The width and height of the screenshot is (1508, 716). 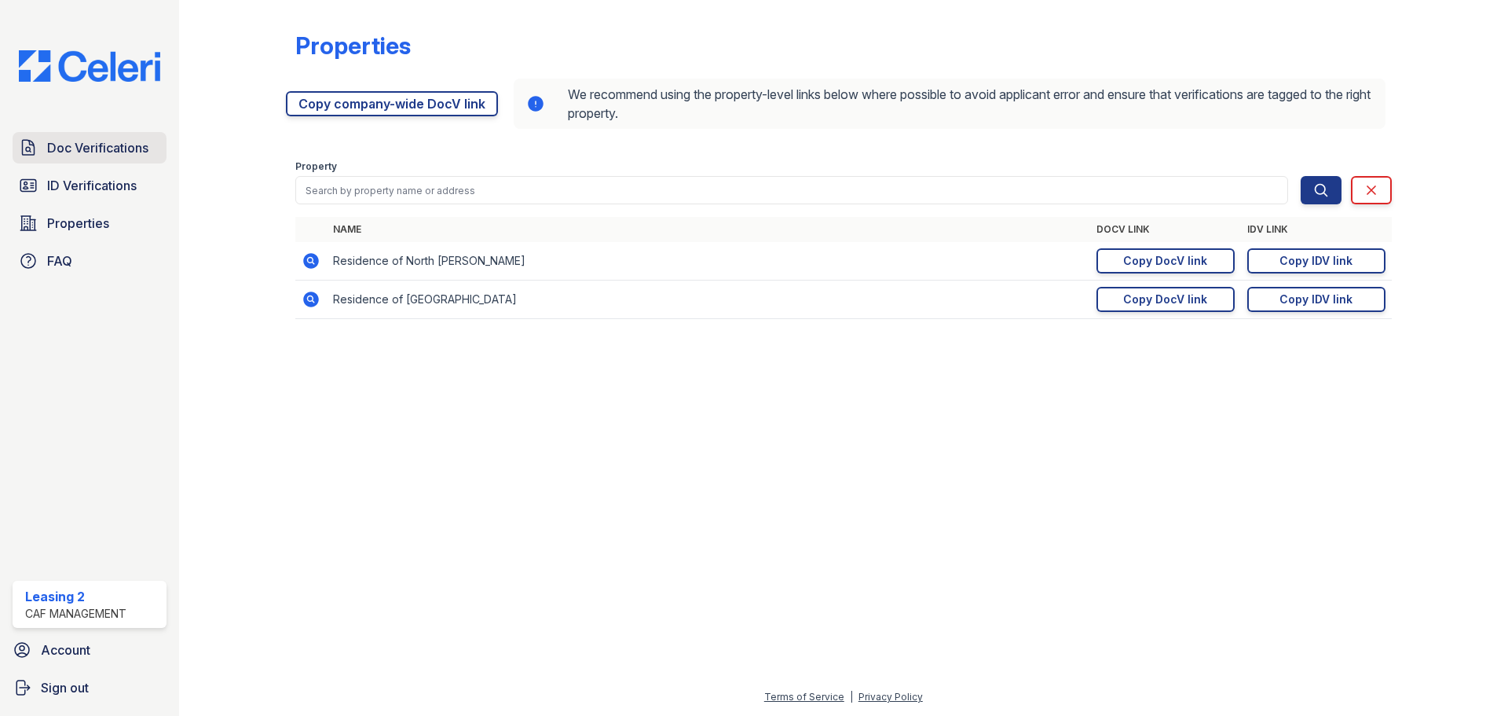 What do you see at coordinates (75, 614) in the screenshot?
I see `div: CAF Management` at bounding box center [75, 614].